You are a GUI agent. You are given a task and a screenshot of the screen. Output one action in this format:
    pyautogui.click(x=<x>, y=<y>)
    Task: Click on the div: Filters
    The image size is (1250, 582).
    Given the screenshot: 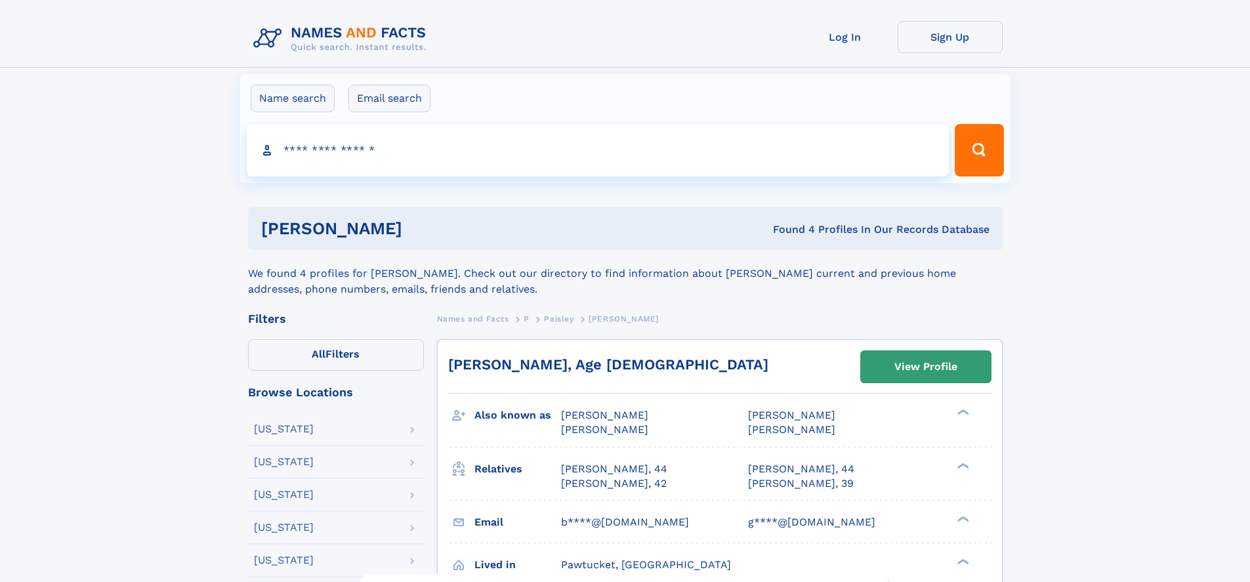 What is the action you would take?
    pyautogui.click(x=336, y=319)
    